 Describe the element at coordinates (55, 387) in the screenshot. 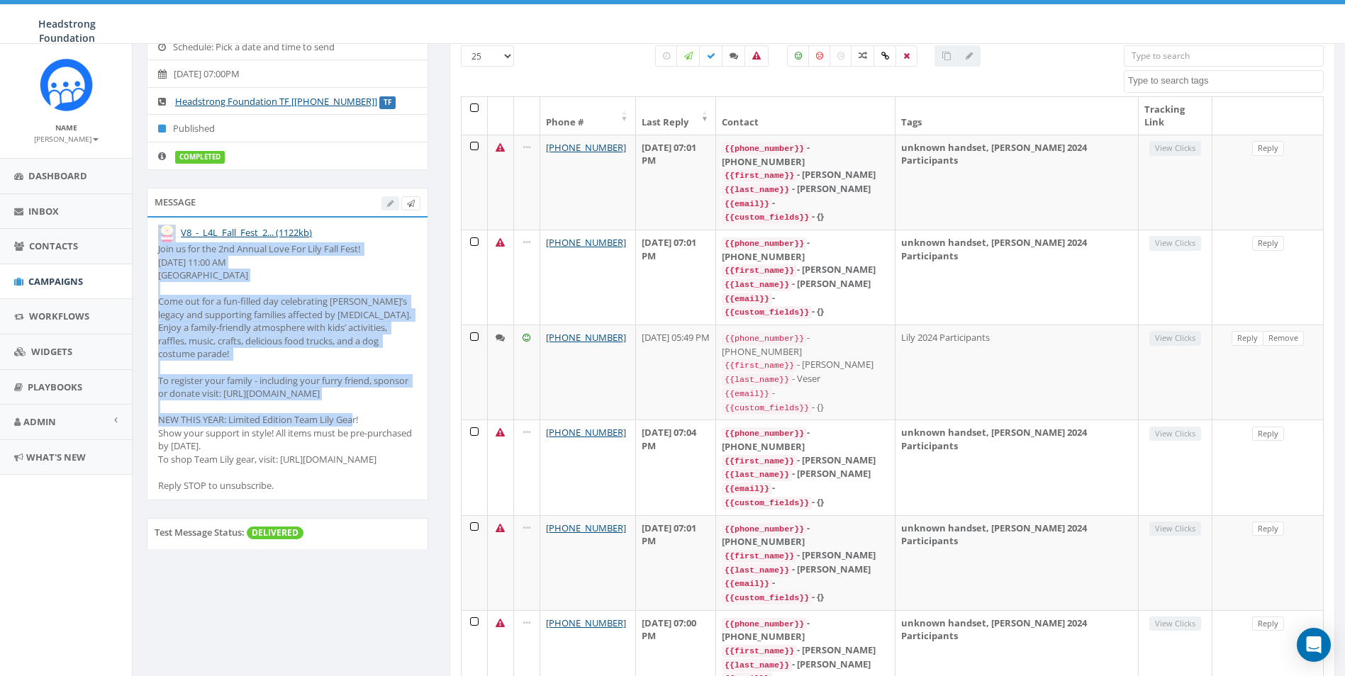

I see `span: Playbooks` at that location.